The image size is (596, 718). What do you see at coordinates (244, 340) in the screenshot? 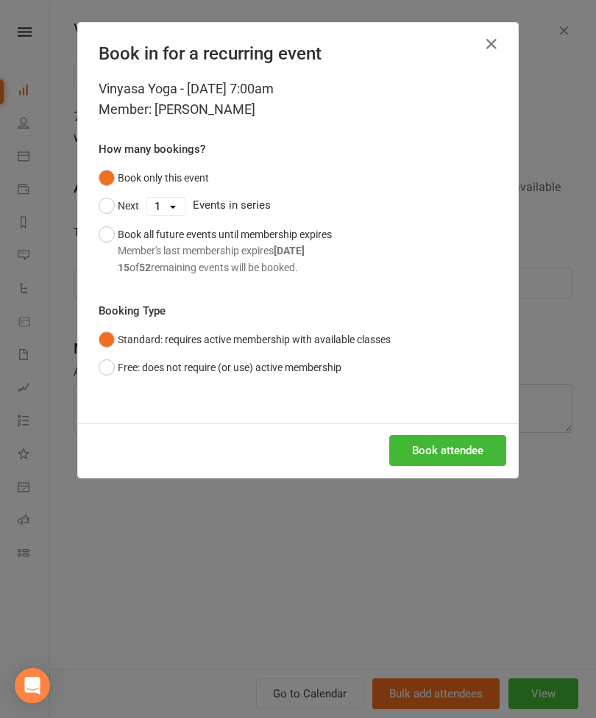
I see `button: Standard: requires active membership with available classes` at bounding box center [244, 340].